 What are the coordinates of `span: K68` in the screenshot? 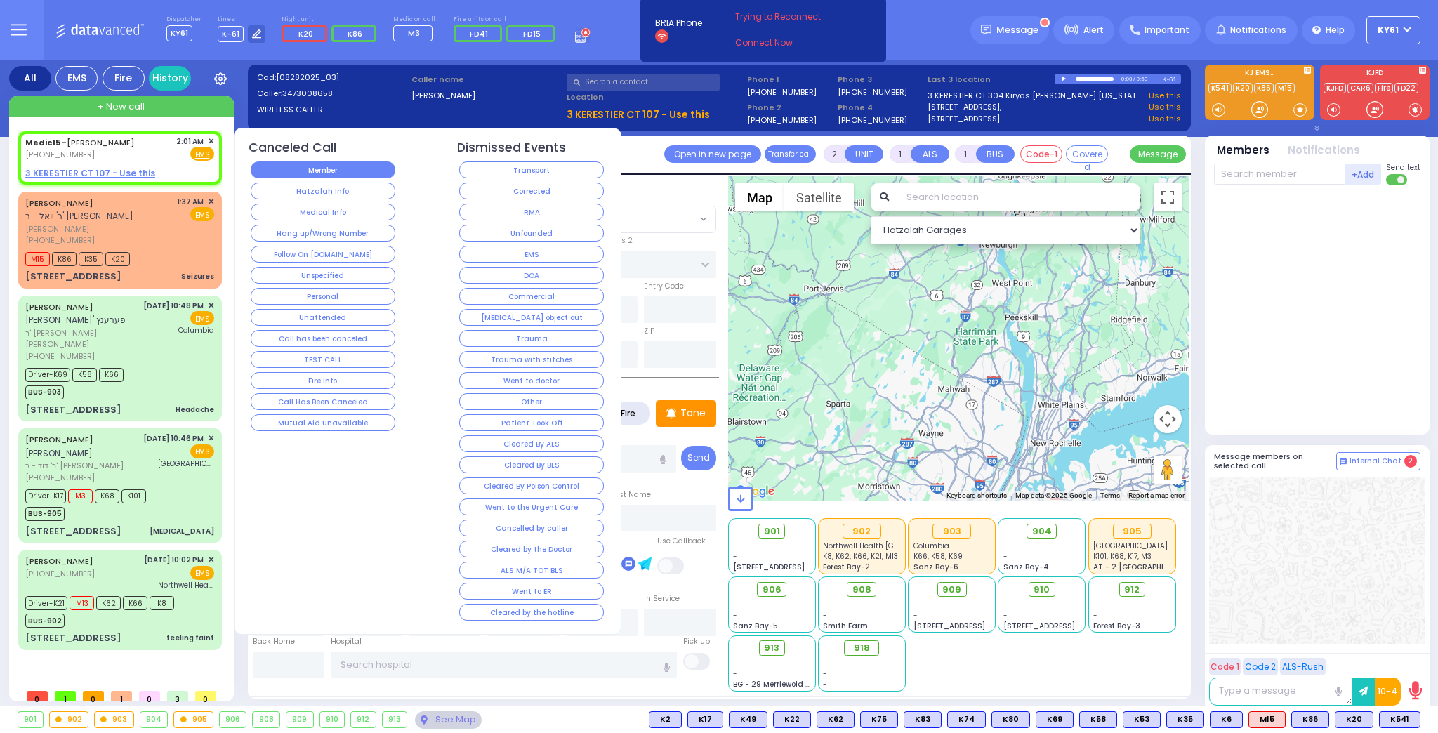 It's located at (107, 497).